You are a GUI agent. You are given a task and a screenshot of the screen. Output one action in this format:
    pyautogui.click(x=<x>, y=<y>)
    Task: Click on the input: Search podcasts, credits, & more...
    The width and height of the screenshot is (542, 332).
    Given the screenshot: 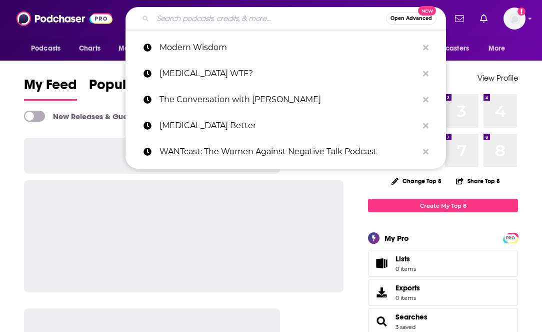 What is the action you would take?
    pyautogui.click(x=270, y=19)
    